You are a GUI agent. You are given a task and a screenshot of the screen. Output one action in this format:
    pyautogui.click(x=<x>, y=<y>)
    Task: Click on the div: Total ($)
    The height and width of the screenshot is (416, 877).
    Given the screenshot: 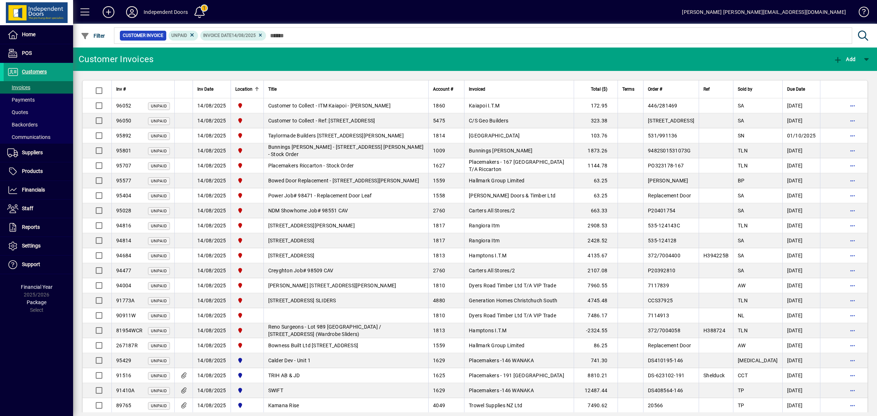 What is the action you would take?
    pyautogui.click(x=596, y=89)
    